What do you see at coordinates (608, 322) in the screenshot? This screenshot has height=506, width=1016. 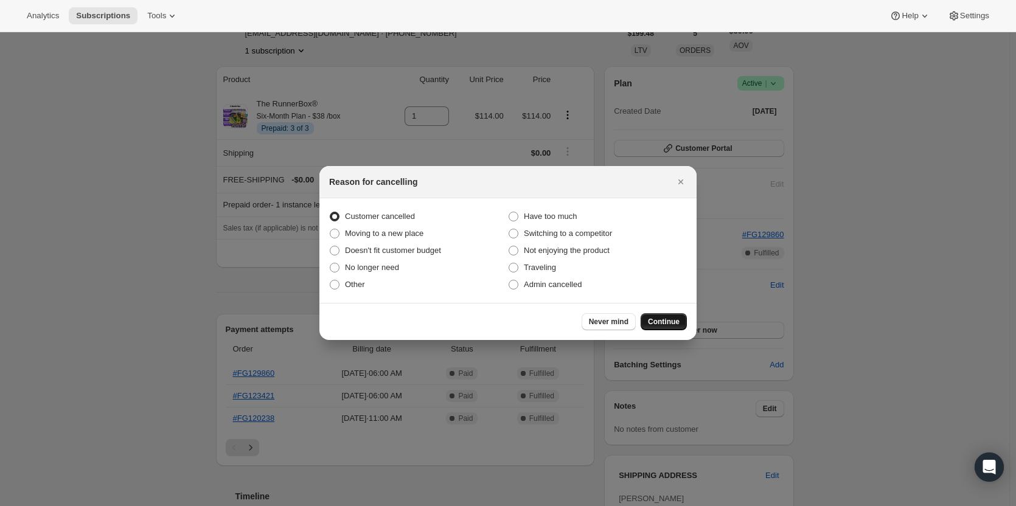 I see `span: Never mind` at bounding box center [608, 322].